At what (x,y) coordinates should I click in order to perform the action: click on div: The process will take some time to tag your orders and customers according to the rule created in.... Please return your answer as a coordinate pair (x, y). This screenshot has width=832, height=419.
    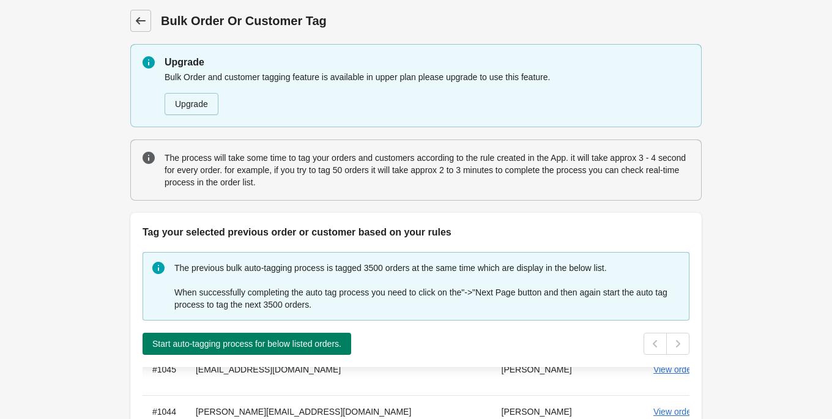
    Looking at the image, I should click on (427, 170).